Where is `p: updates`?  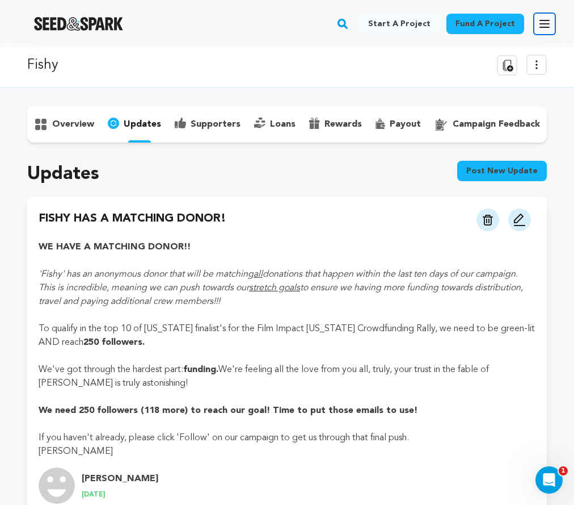
p: updates is located at coordinates (142, 124).